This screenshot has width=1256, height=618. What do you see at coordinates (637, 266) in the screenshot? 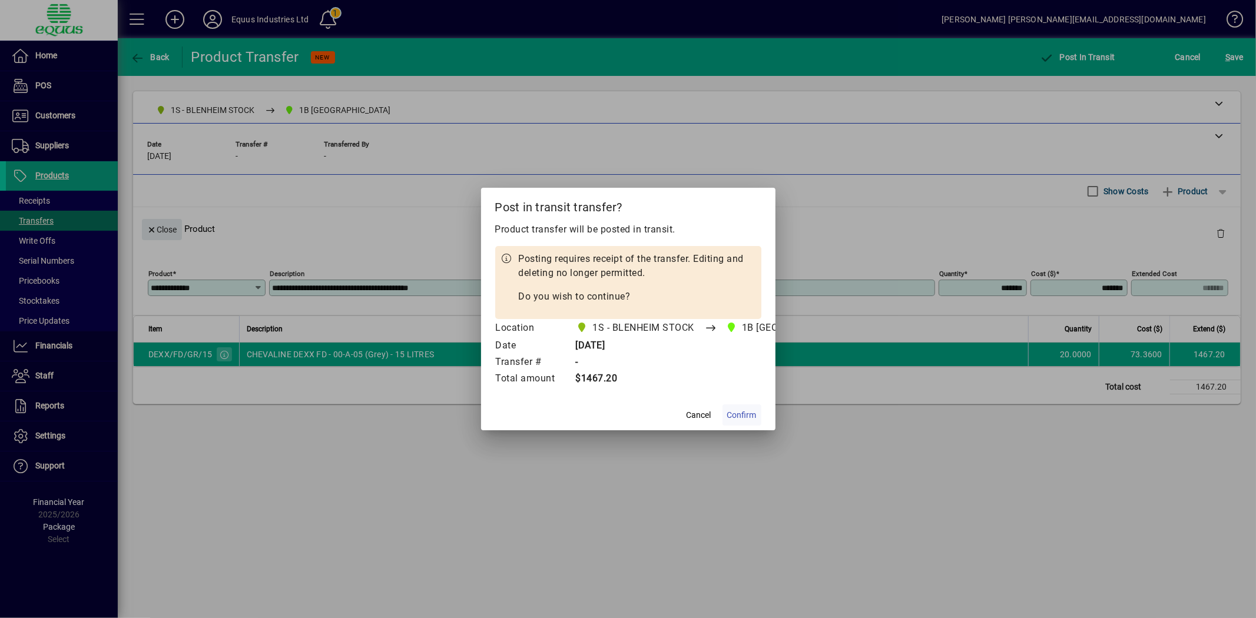
I see `p: Posting requires receipt of the transfer. Editing and deleting no longer permitted.` at bounding box center [637, 266].